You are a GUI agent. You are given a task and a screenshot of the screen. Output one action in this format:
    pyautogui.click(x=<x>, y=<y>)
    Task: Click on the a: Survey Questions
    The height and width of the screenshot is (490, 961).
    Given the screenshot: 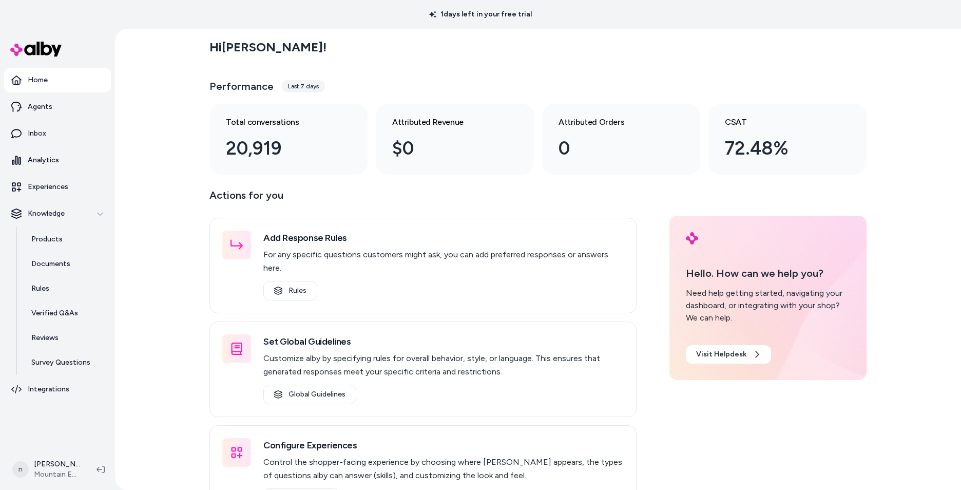 What is the action you would take?
    pyautogui.click(x=66, y=362)
    